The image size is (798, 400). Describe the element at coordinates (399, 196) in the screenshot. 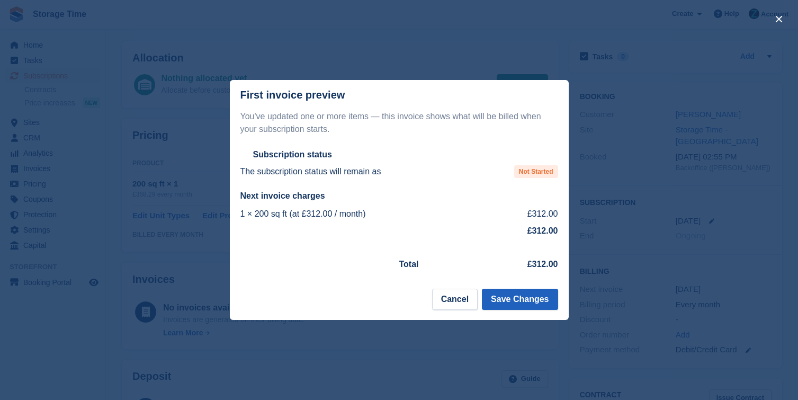

I see `h2: Next invoice charges` at that location.